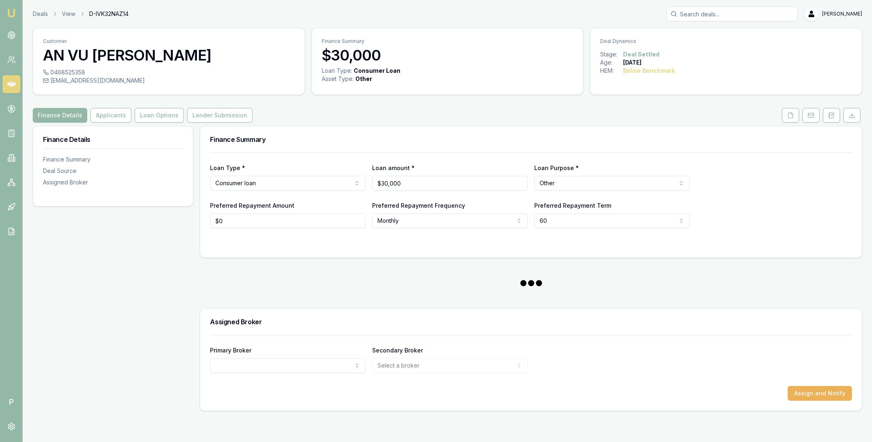 This screenshot has height=442, width=872. Describe the element at coordinates (531, 322) in the screenshot. I see `h3: Assigned Broker` at that location.